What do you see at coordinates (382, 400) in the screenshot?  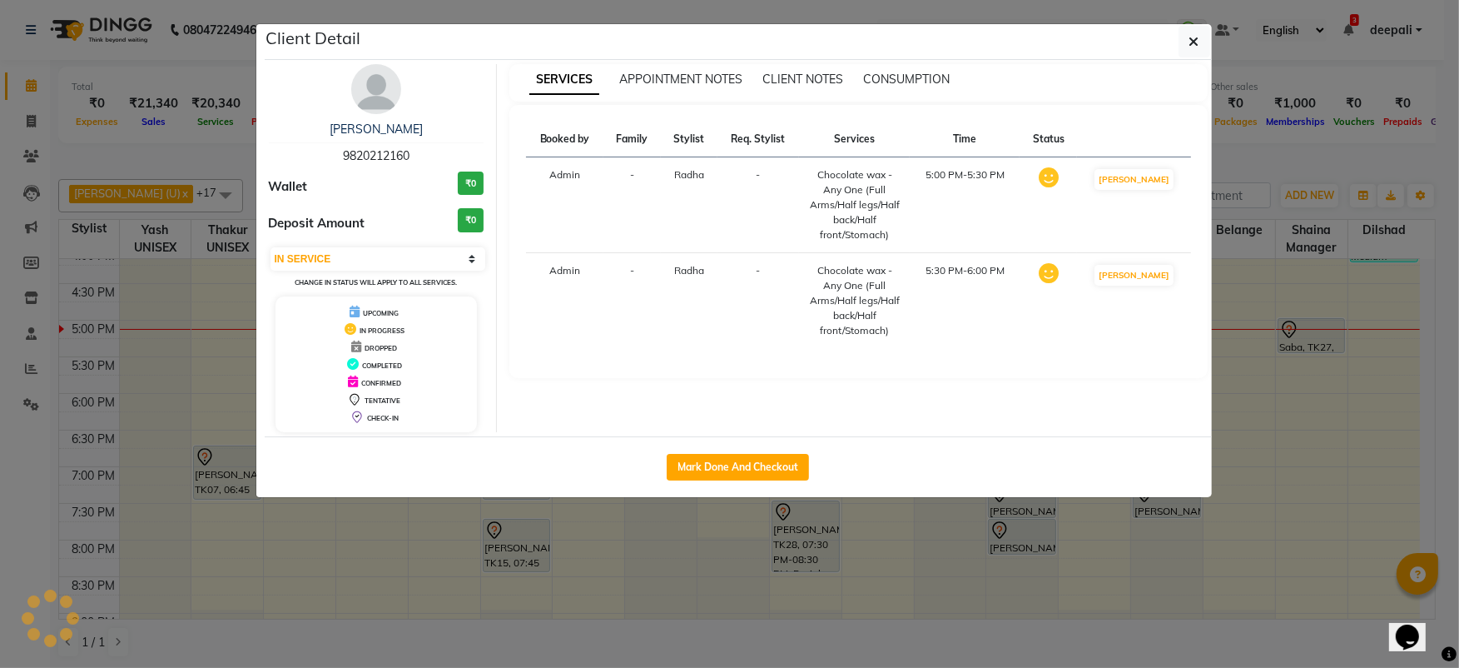 I see `span: TENTATIVE` at bounding box center [382, 400].